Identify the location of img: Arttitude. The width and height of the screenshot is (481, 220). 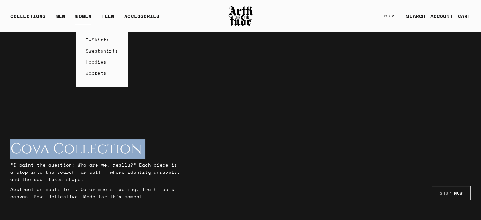
(241, 16).